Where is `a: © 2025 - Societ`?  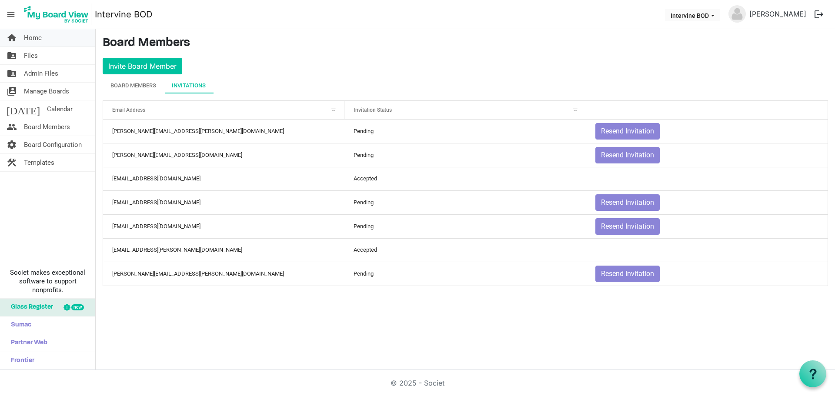
a: © 2025 - Societ is located at coordinates (417, 383).